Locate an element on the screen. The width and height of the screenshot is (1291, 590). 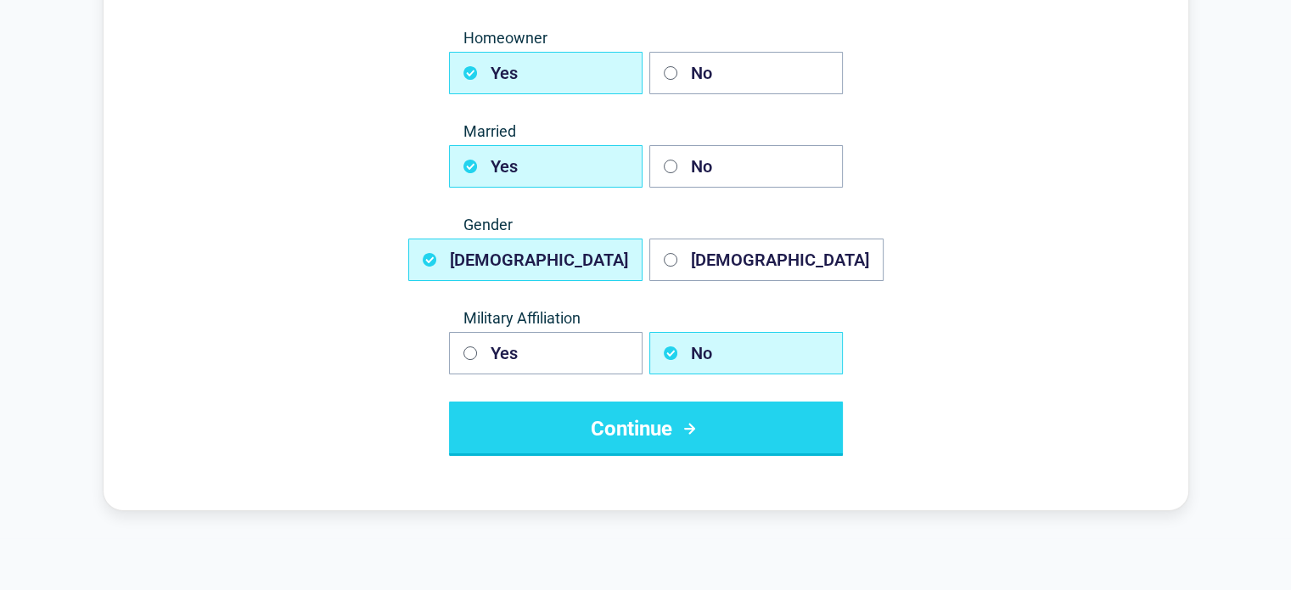
span: Gender is located at coordinates (646, 225).